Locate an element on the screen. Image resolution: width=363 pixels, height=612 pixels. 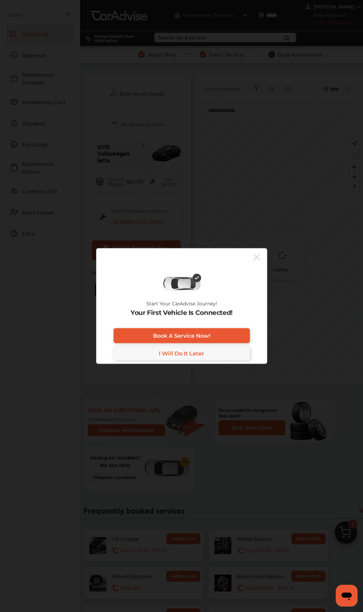
p: Start Your CarAdvise Journey! is located at coordinates (181, 304).